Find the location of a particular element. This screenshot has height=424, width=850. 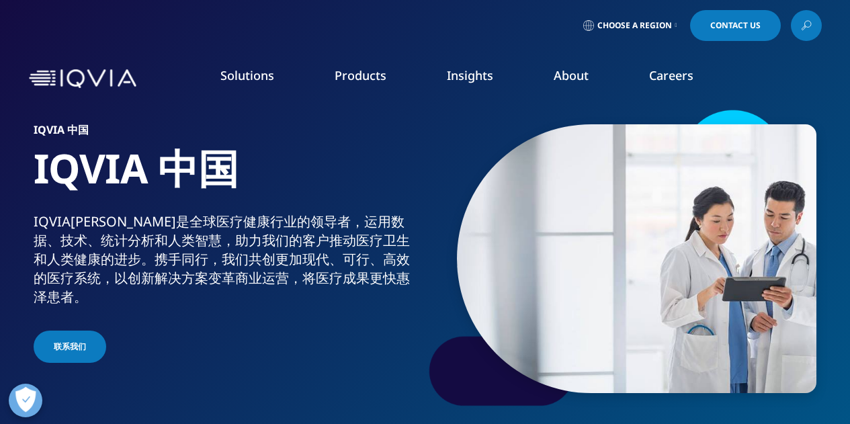

span: 联系我们 is located at coordinates (70, 347).